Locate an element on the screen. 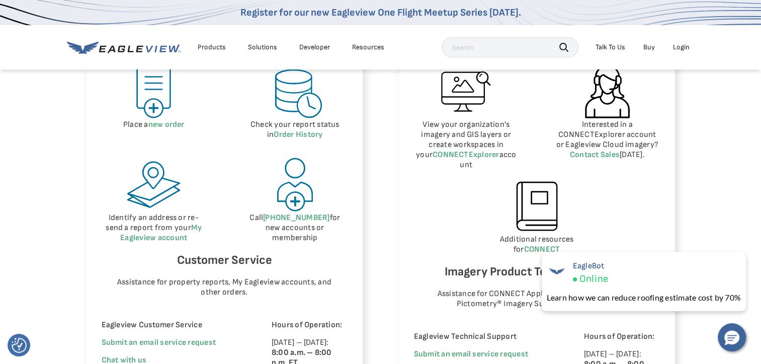 This screenshot has width=761, height=364. a: Developer is located at coordinates (314, 47).